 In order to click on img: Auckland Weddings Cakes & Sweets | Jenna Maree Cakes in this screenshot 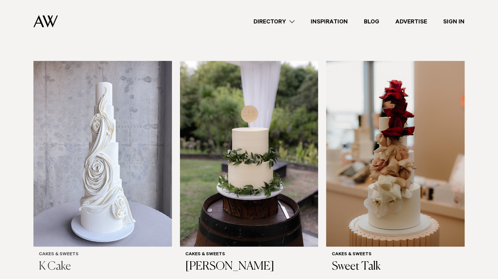, I will do `click(249, 154)`.